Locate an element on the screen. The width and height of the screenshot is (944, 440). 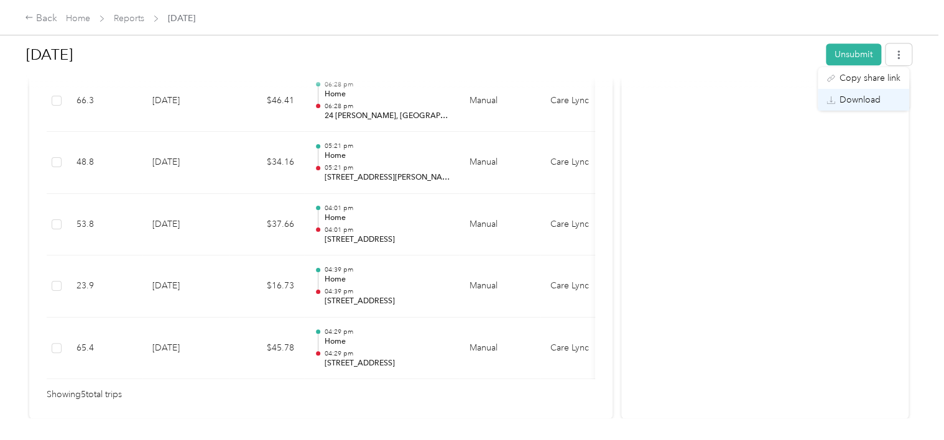
h1: Aug 2025 is located at coordinates (421, 55).